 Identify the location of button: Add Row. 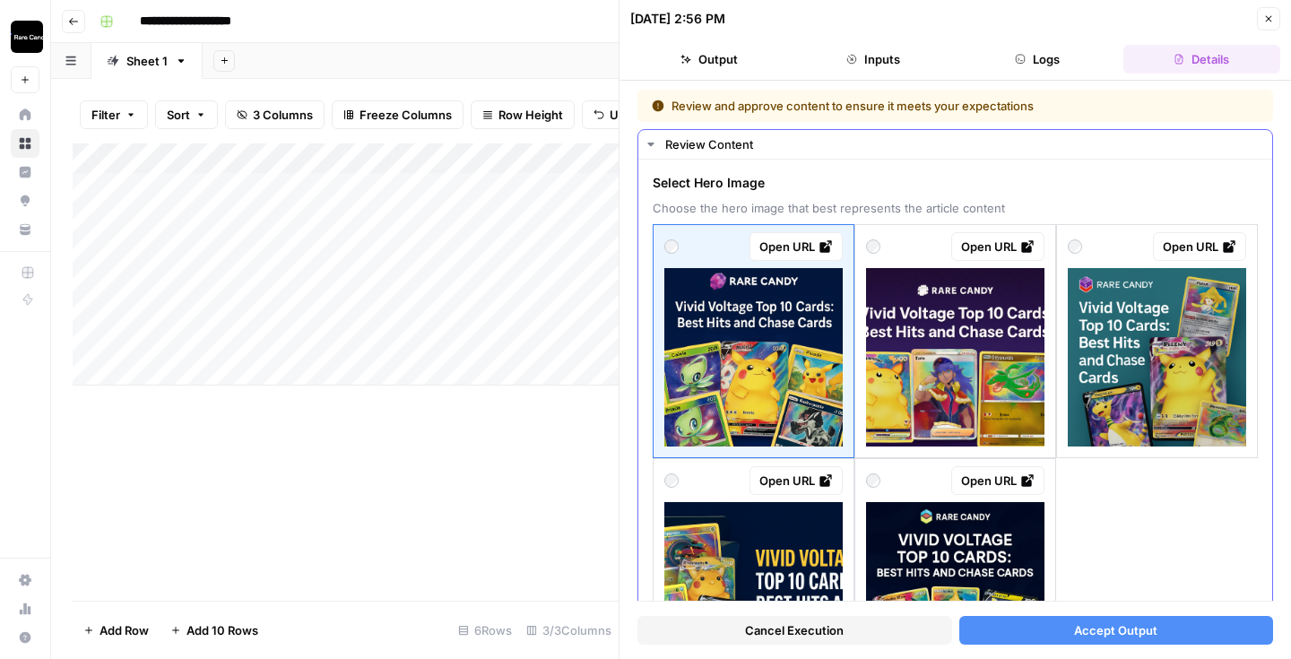
(116, 630).